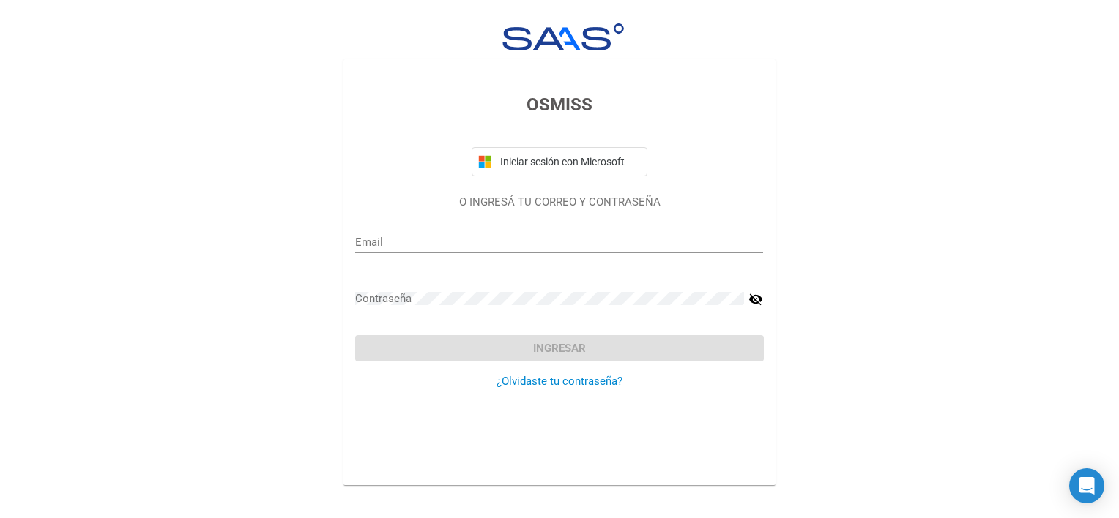  I want to click on a: ¿Olvidaste tu contraseña?, so click(559, 382).